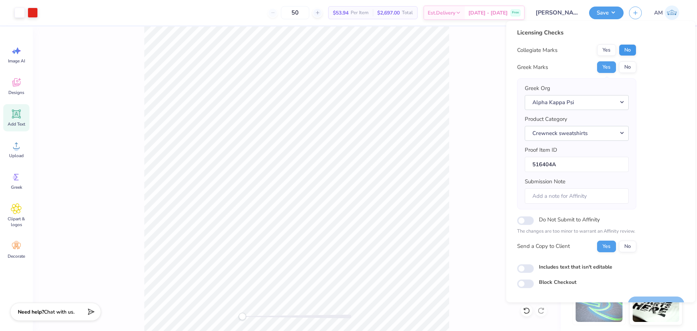 This screenshot has height=331, width=697. What do you see at coordinates (599, 304) in the screenshot?
I see `img: Glow in the Dark Ink` at bounding box center [599, 304].